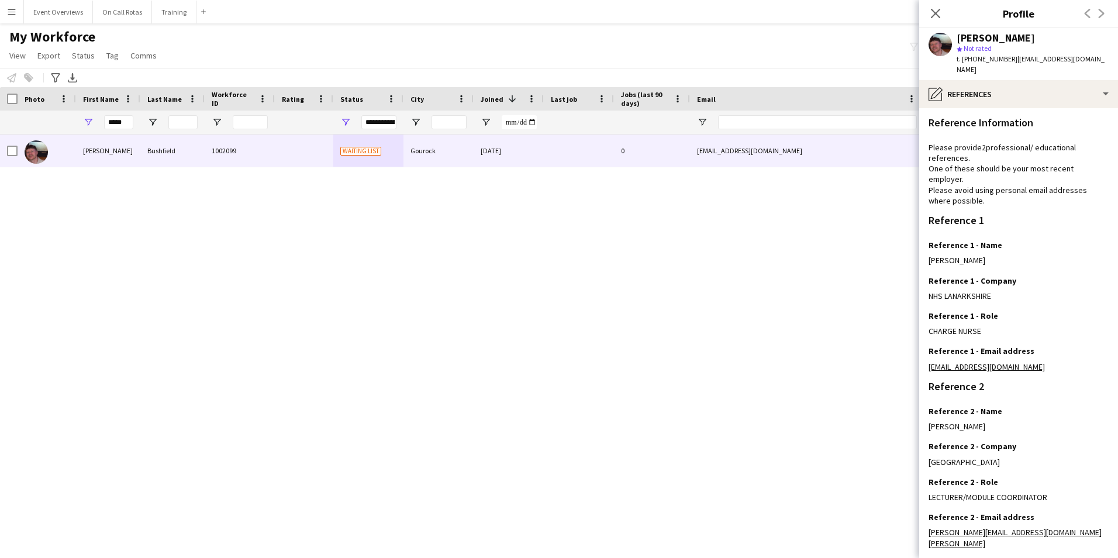 This screenshot has width=1118, height=558. Describe the element at coordinates (83, 56) in the screenshot. I see `a: Status` at that location.